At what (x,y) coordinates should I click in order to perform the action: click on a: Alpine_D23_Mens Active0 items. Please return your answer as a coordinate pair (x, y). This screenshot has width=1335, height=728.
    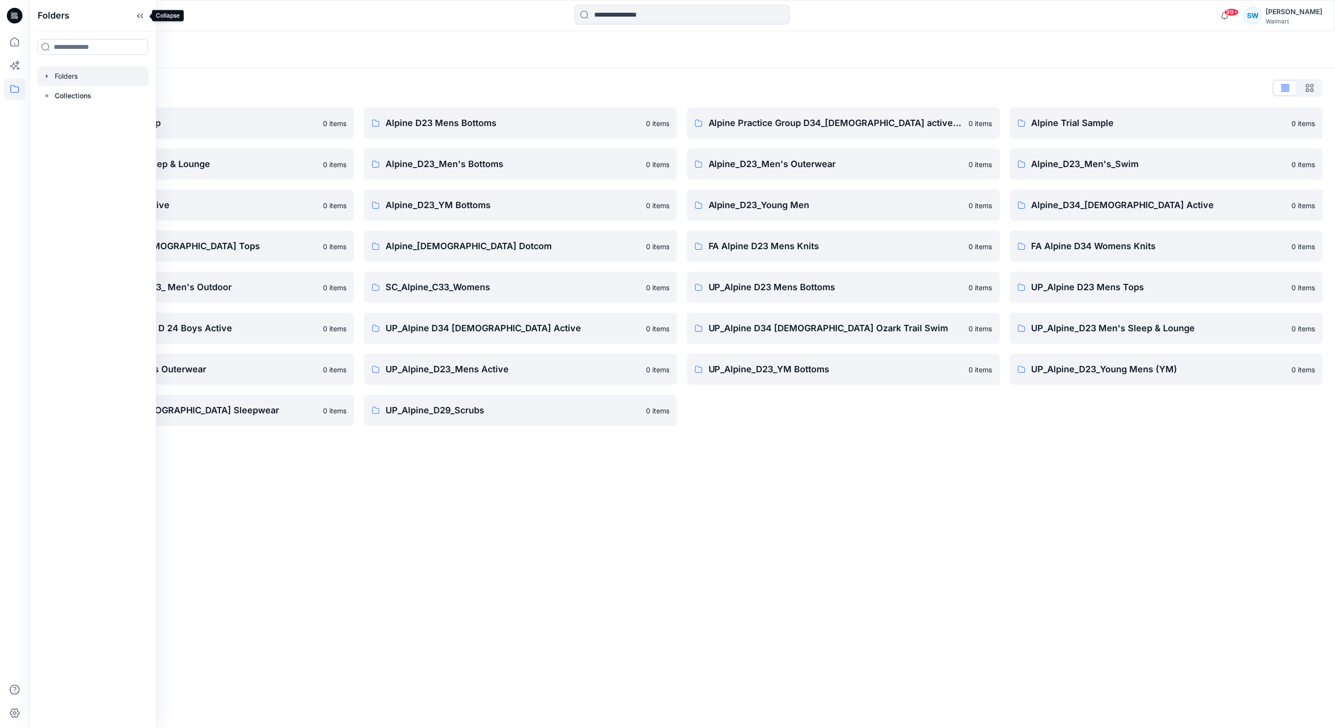
    Looking at the image, I should click on (197, 205).